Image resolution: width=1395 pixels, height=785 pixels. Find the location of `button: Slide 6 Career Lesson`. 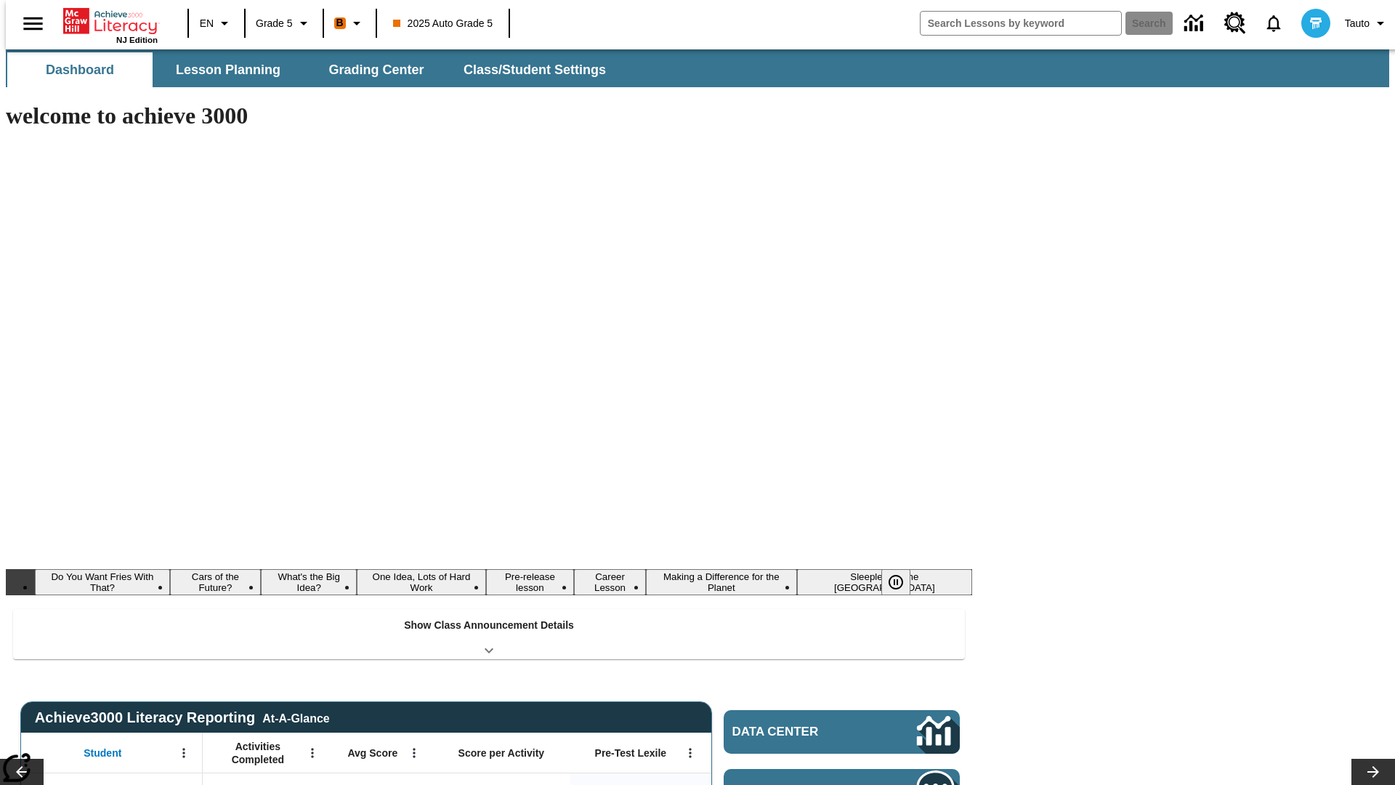

button: Slide 6 Career Lesson is located at coordinates (610, 582).